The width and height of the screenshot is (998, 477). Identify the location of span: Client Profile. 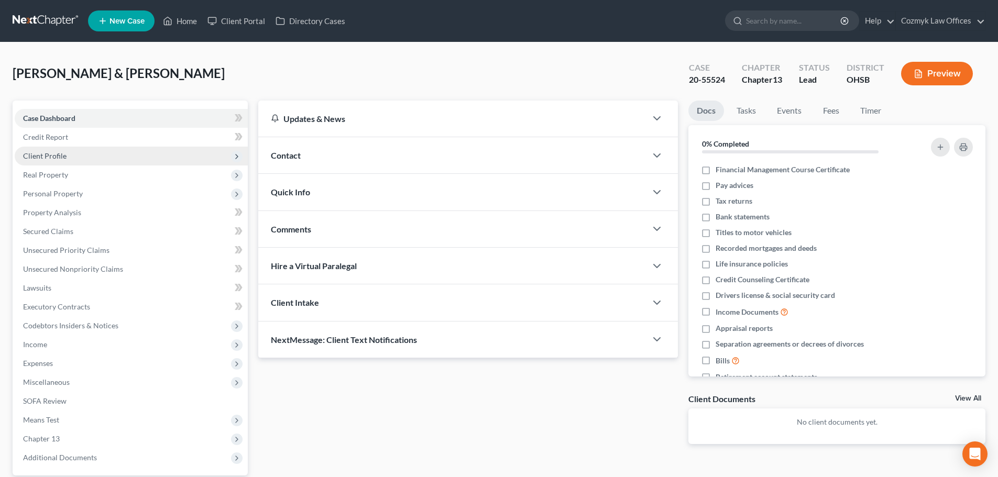
(45, 156).